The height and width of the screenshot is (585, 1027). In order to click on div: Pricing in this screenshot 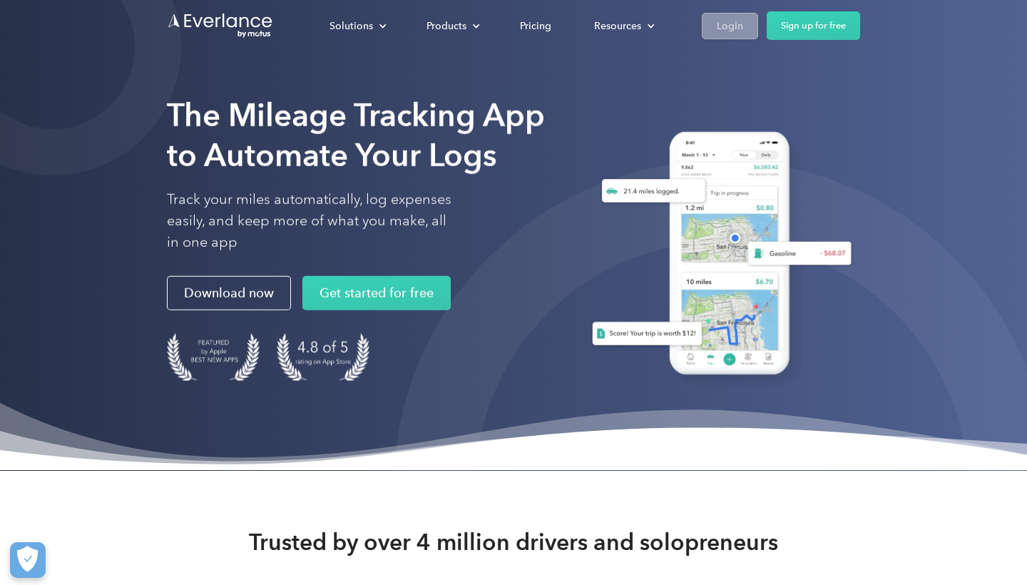, I will do `click(536, 26)`.